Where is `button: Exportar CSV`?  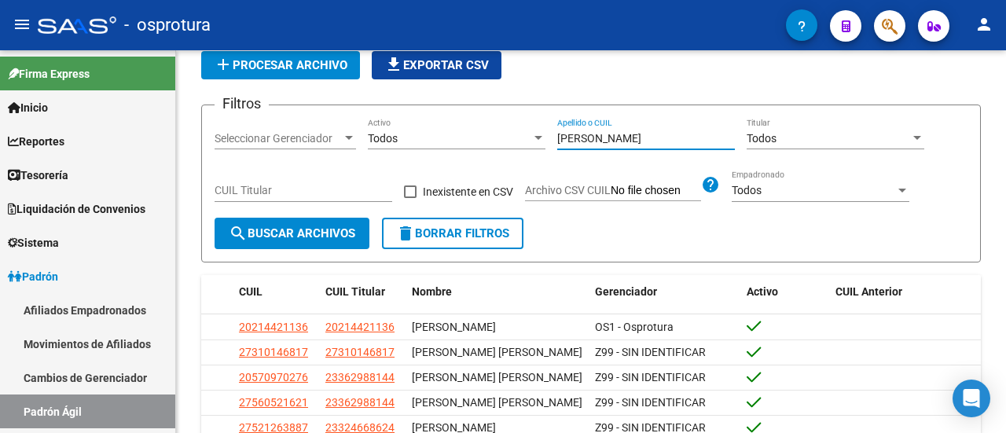 button: Exportar CSV is located at coordinates (436, 65).